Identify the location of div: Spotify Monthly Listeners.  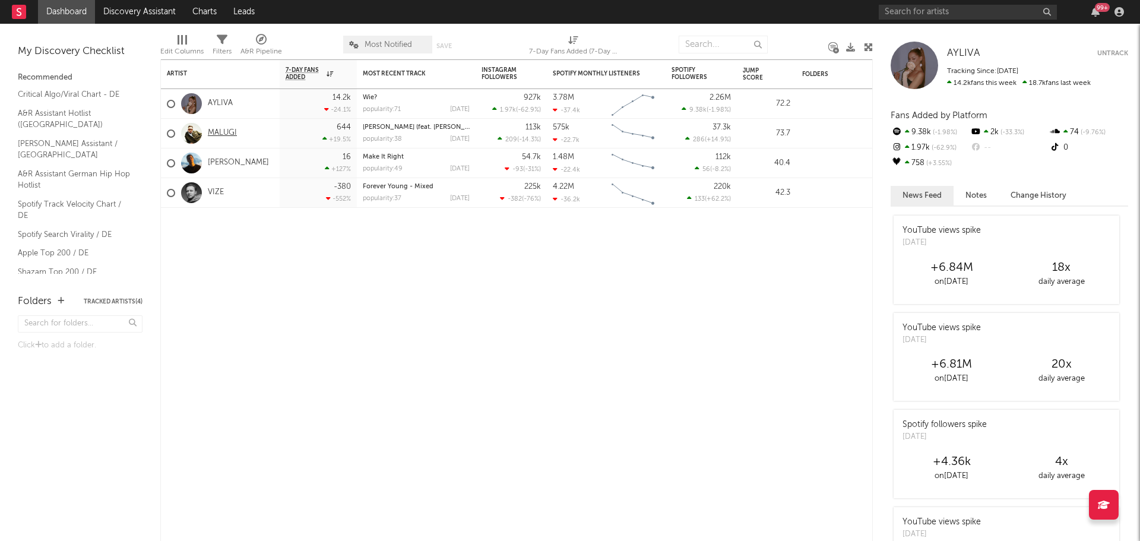
(597, 74).